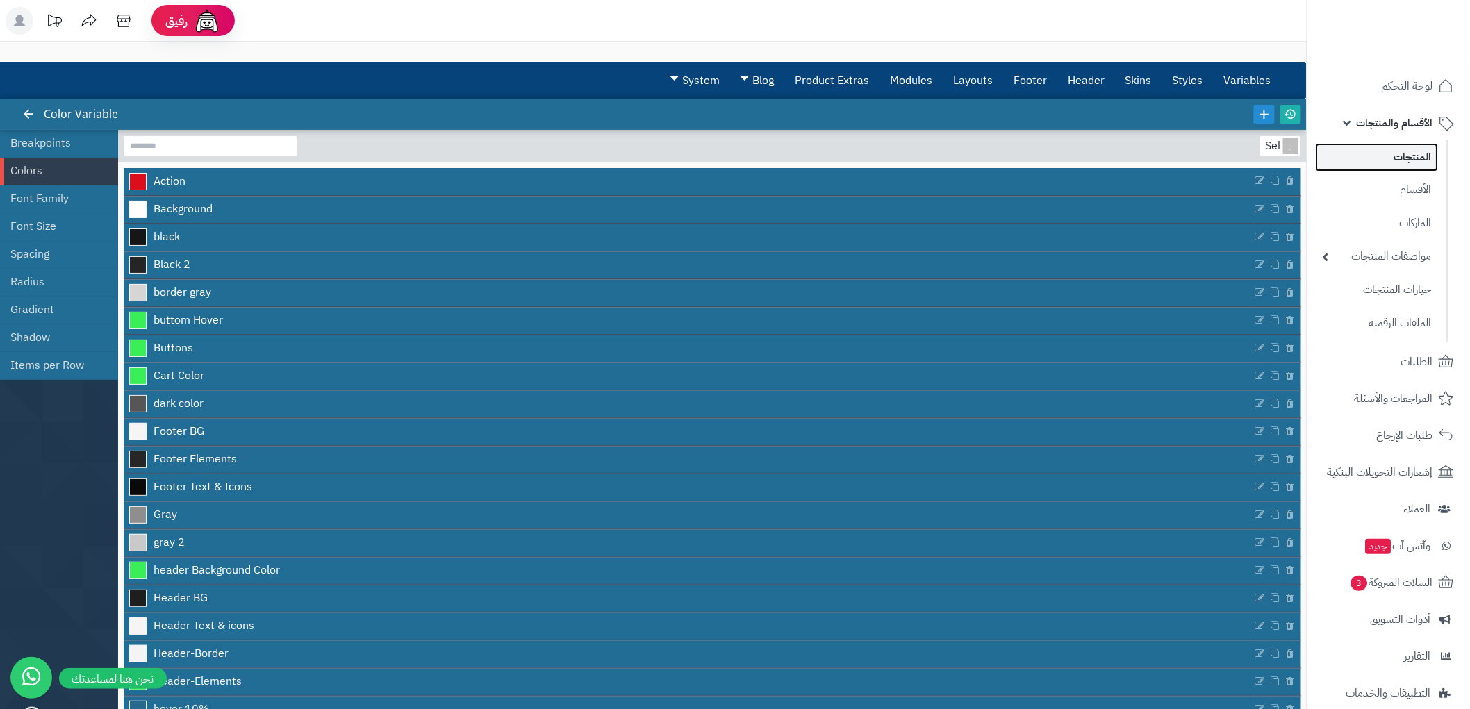 The height and width of the screenshot is (709, 1470). Describe the element at coordinates (688, 515) in the screenshot. I see `a: Gray` at that location.